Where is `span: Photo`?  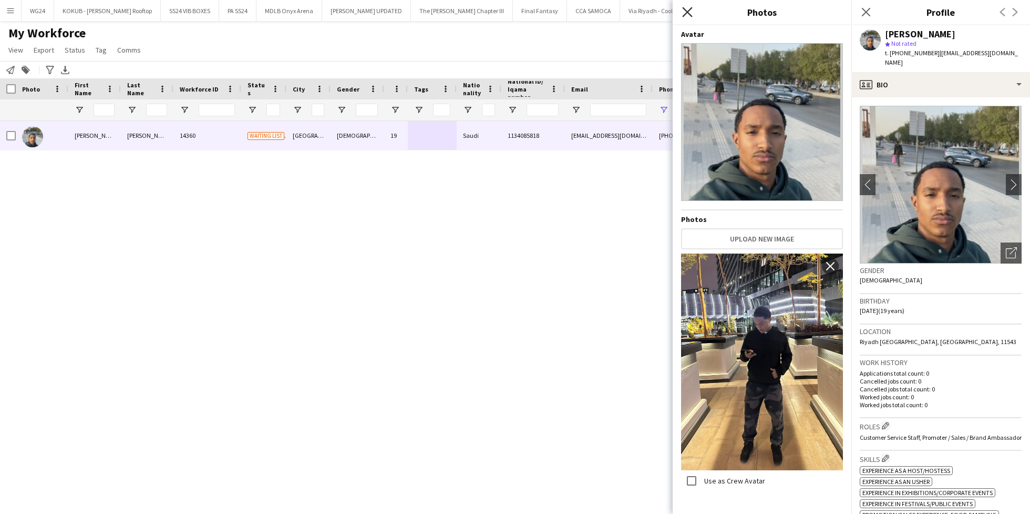
span: Photo is located at coordinates (31, 89).